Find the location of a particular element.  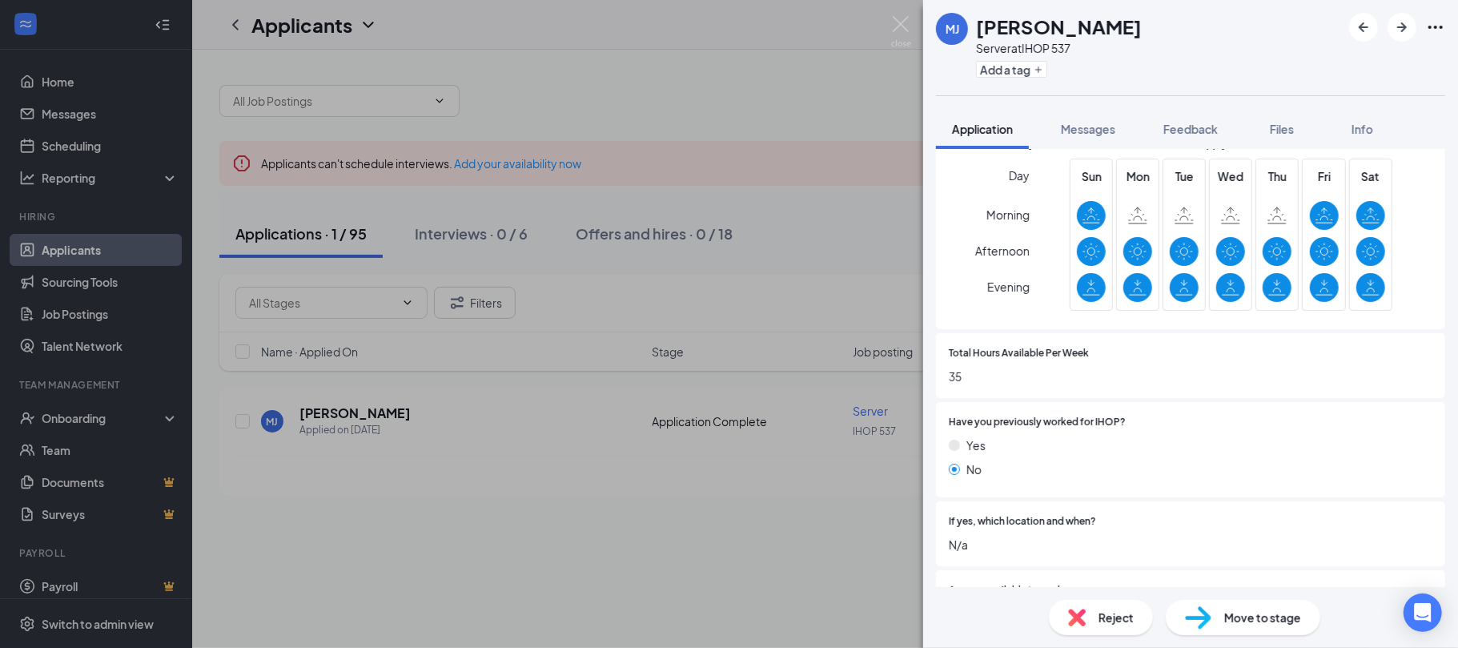

span: Are you available to work on is located at coordinates (1013, 590).